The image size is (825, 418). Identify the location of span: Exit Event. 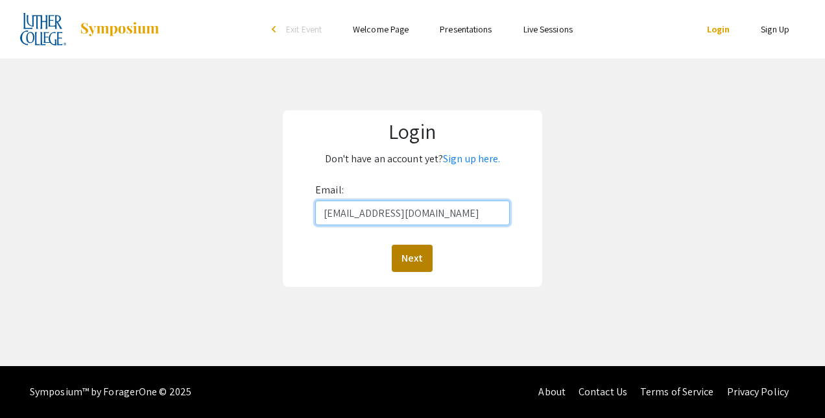
(304, 29).